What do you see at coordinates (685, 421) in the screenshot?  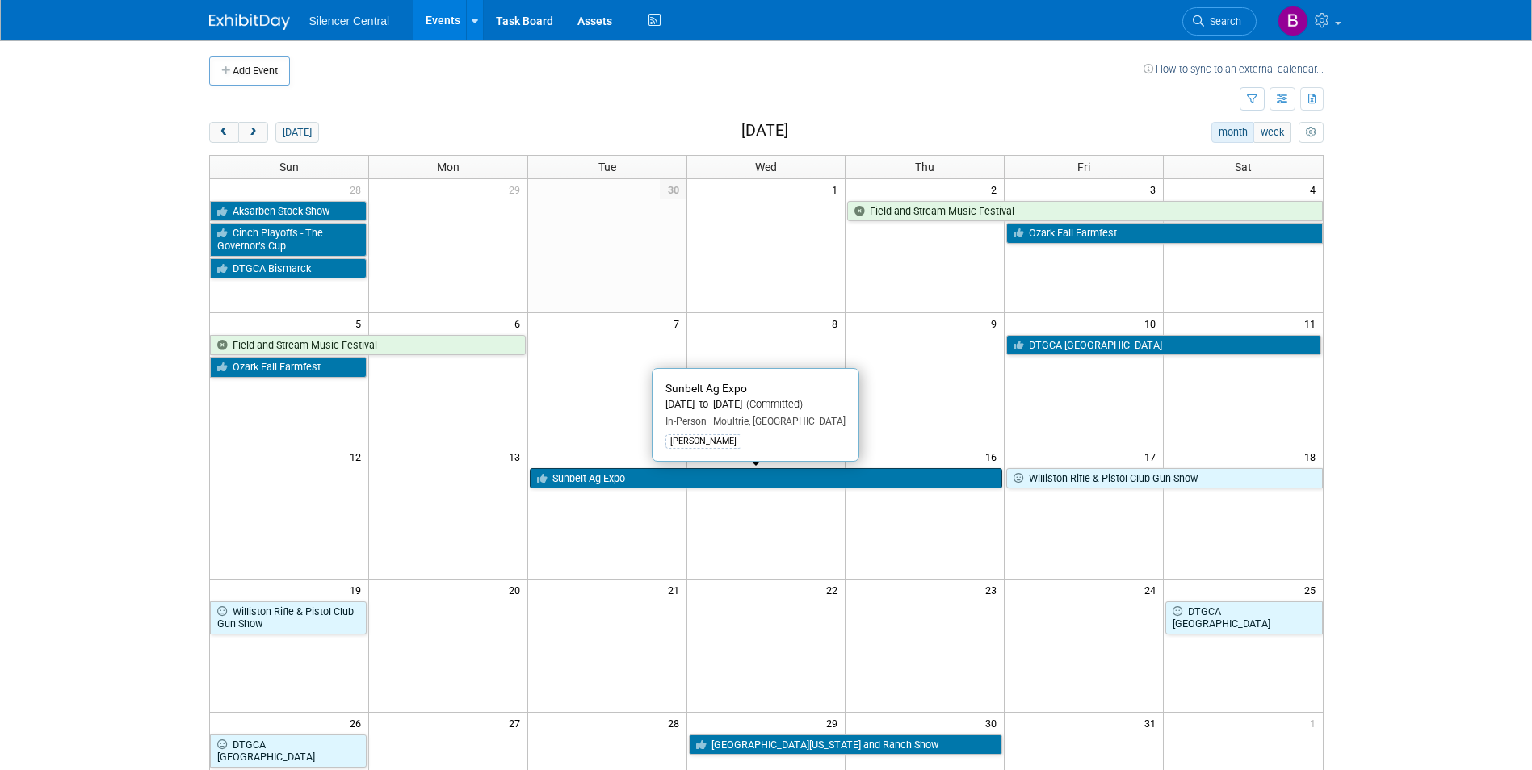 I see `span: In-Person` at bounding box center [685, 421].